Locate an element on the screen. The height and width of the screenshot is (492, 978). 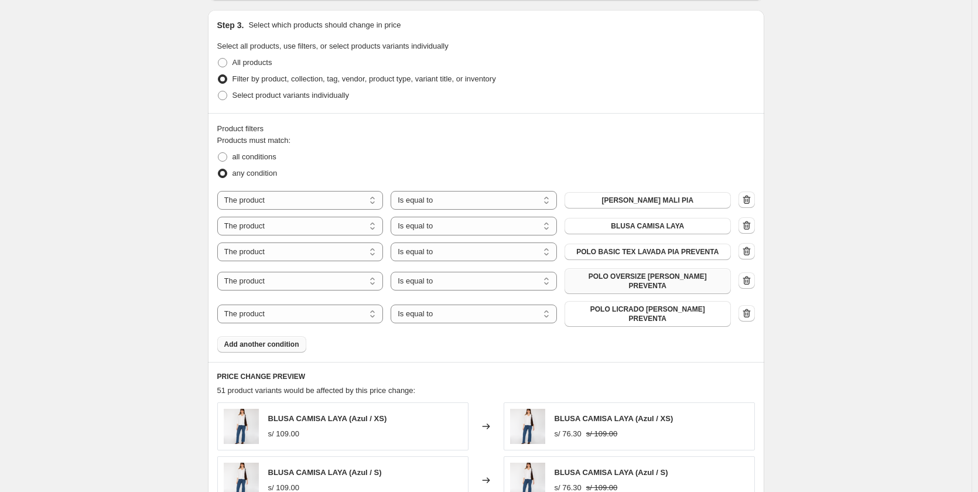
button: POLO BASIC TEX LAVADA PIA PREVENTA is located at coordinates (648, 252).